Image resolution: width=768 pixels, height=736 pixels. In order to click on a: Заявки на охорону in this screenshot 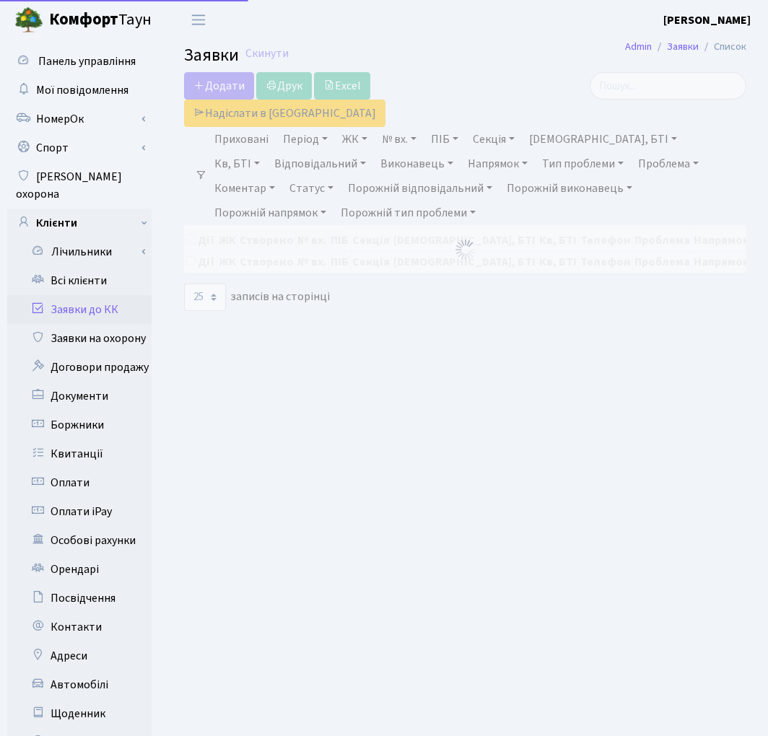, I will do `click(79, 339)`.